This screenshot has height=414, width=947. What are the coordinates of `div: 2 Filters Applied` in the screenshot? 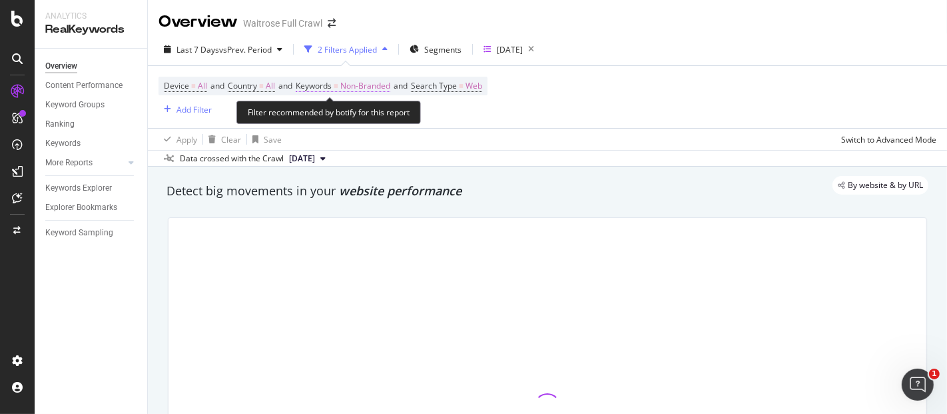 It's located at (347, 49).